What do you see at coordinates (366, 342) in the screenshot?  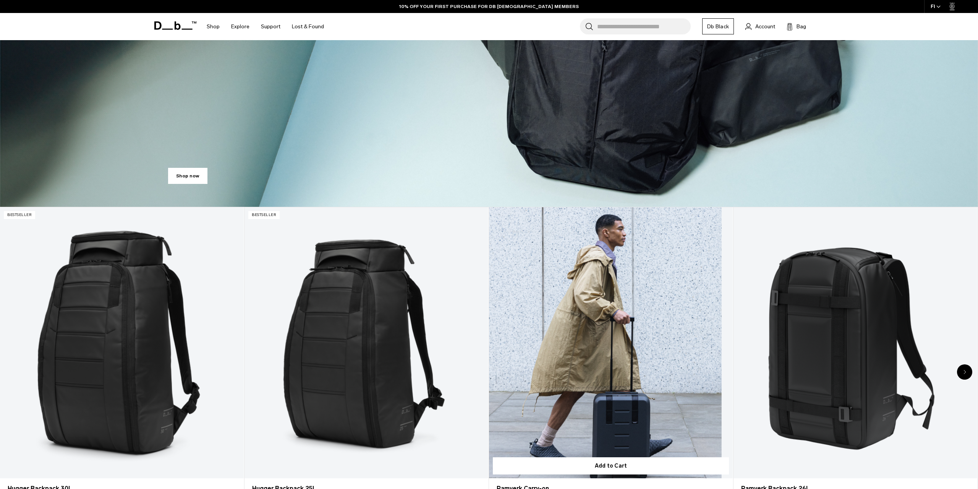 I see `a: Hugger Backpack 25L` at bounding box center [366, 342].